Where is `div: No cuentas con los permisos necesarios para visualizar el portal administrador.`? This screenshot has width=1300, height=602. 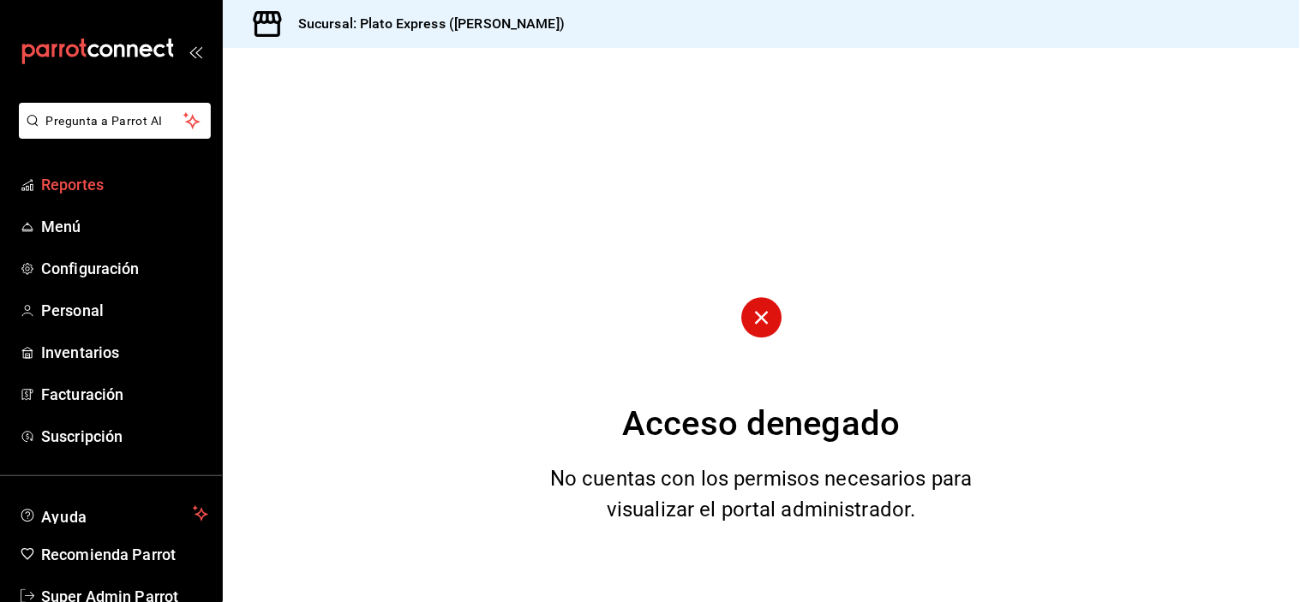 div: No cuentas con los permisos necesarios para visualizar el portal administrador. is located at coordinates (761, 494).